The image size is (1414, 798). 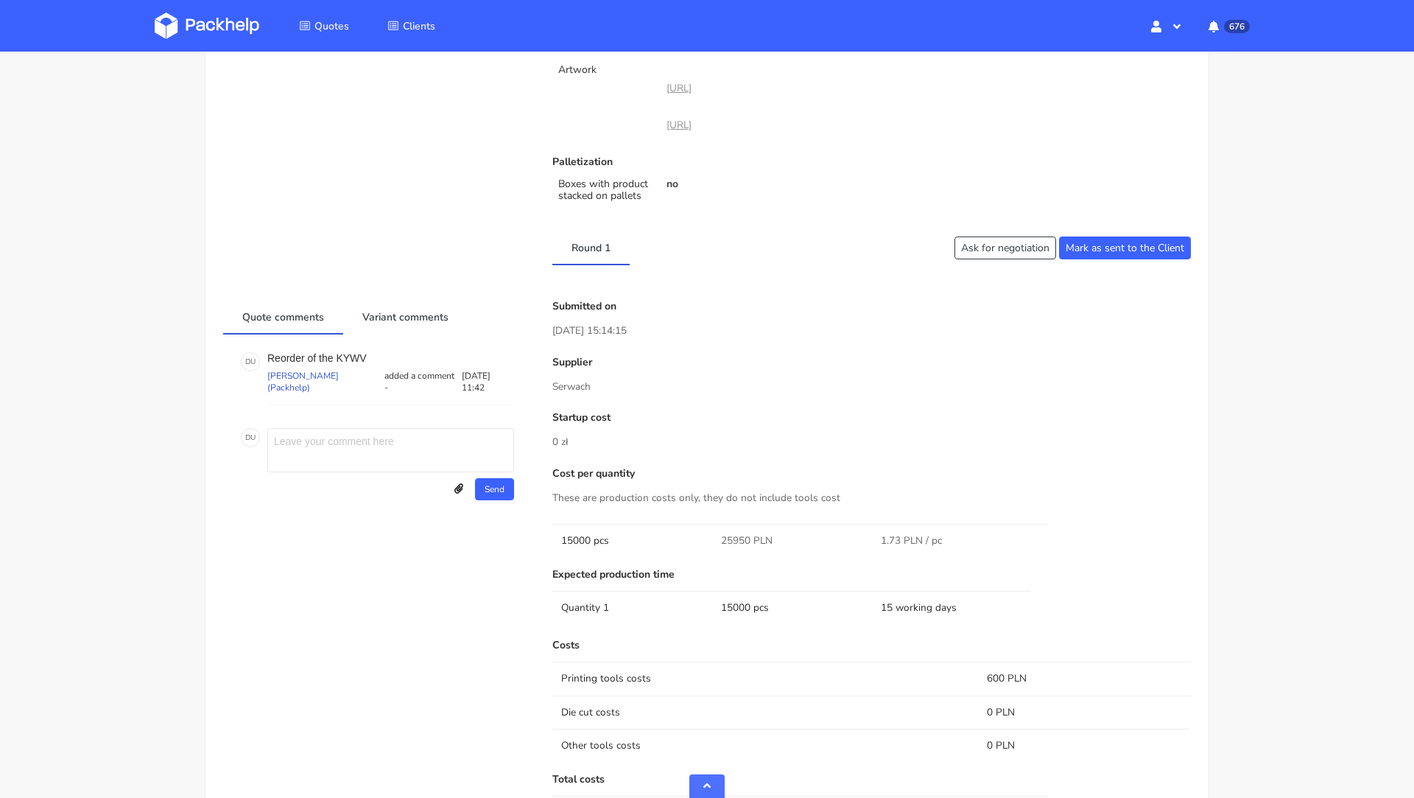 I want to click on span: 676, so click(x=1237, y=27).